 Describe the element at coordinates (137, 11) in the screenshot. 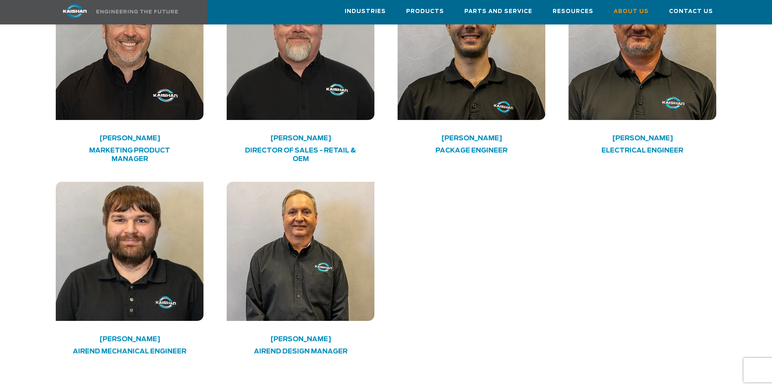

I see `img: Engineering the future` at that location.